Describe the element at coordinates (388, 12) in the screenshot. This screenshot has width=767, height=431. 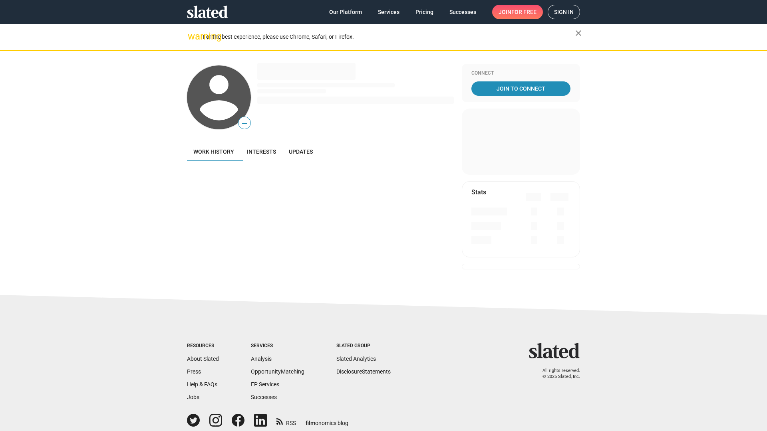
I see `span: Services` at that location.